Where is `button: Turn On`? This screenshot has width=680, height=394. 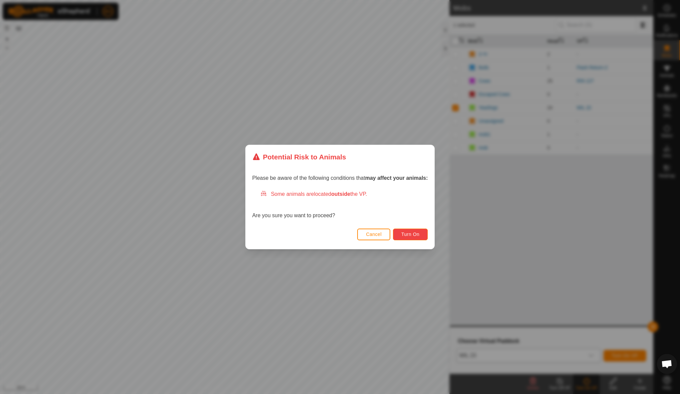
button: Turn On is located at coordinates (411, 234).